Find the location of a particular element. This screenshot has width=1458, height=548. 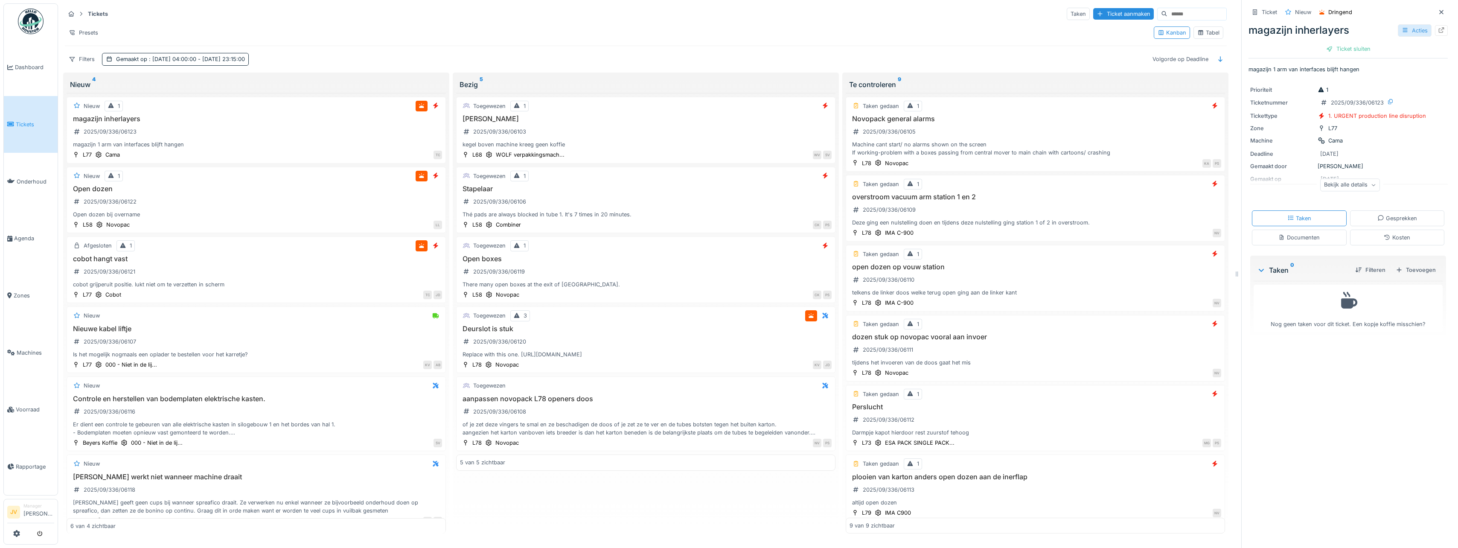

div: Zone is located at coordinates (1283, 128).